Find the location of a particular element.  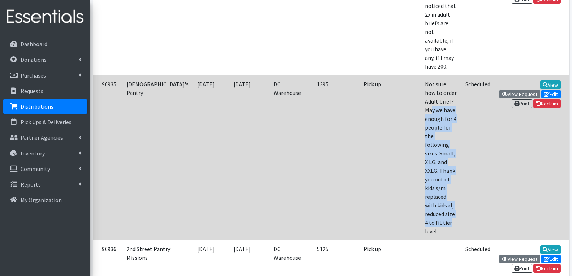

p: Pick Ups & Deliveries is located at coordinates (46, 122).